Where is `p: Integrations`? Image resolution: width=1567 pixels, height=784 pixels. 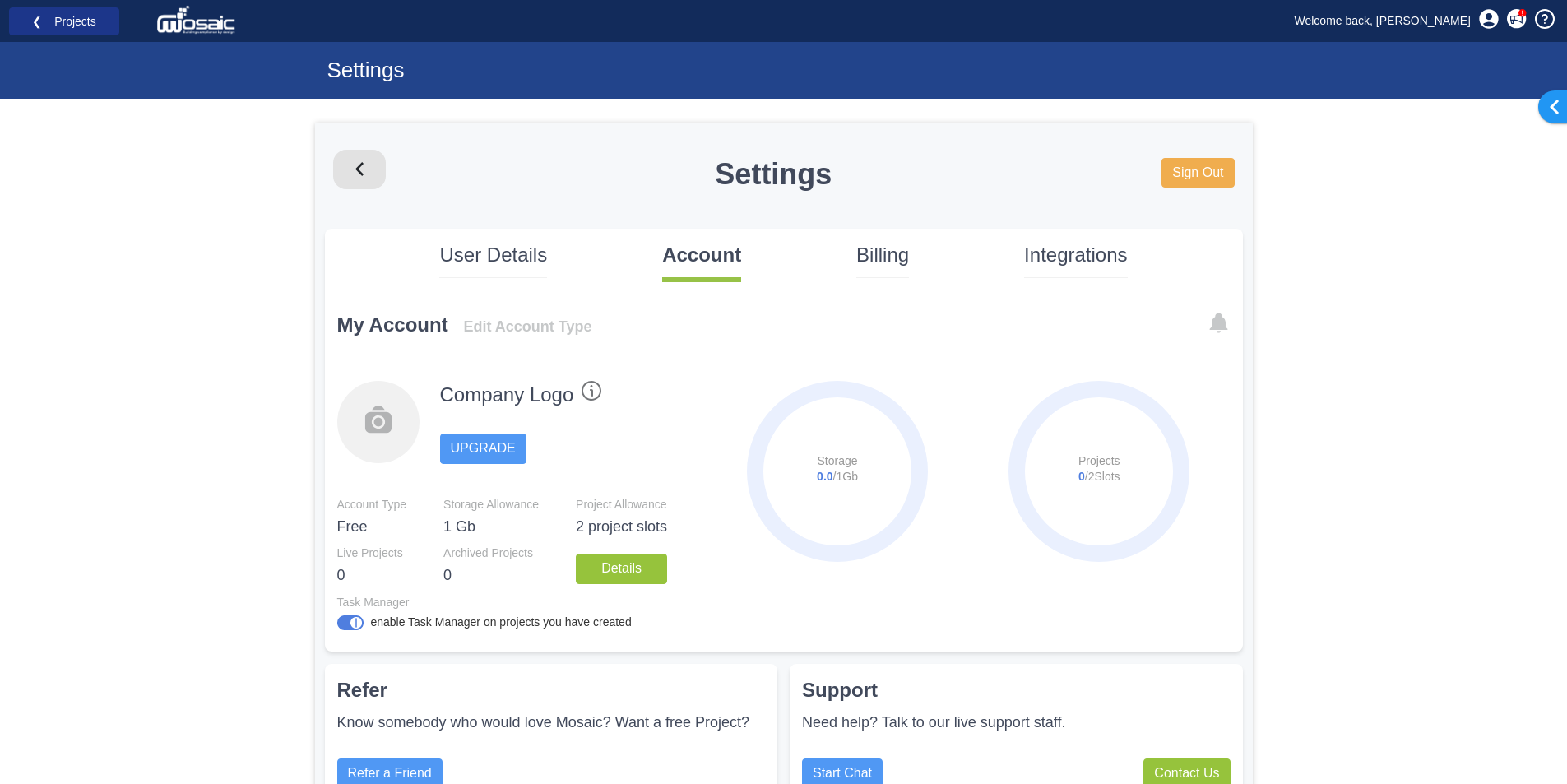 p: Integrations is located at coordinates (1075, 255).